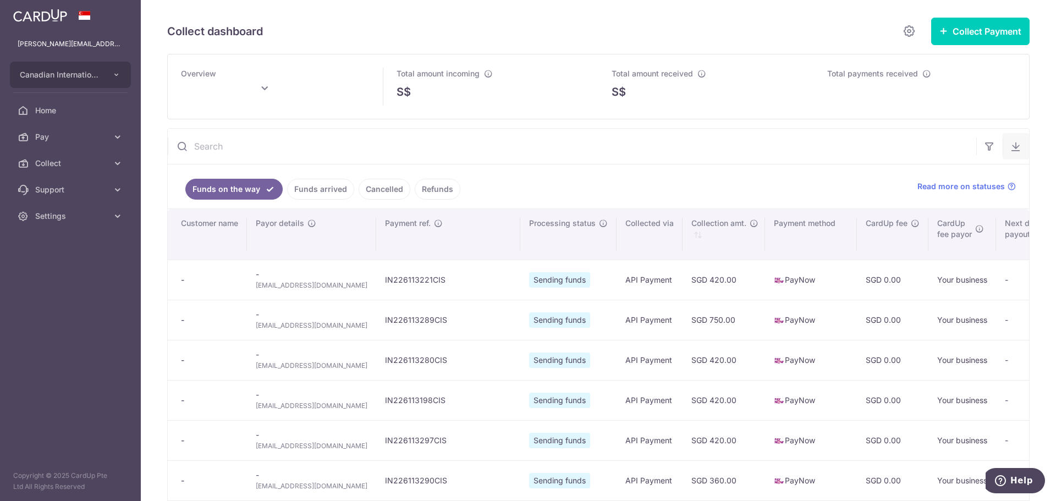 The height and width of the screenshot is (501, 1056). Describe the element at coordinates (72, 163) in the screenshot. I see `span: Collect` at that location.